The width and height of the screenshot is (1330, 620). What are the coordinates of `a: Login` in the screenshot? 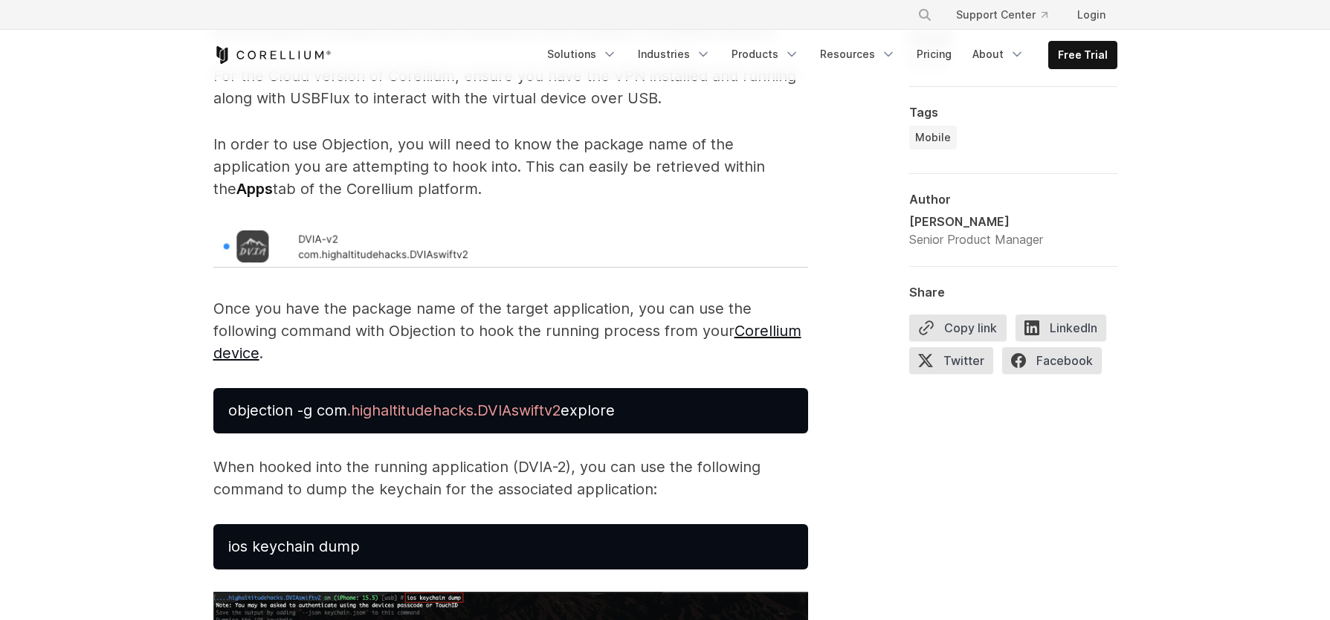 It's located at (1092, 15).